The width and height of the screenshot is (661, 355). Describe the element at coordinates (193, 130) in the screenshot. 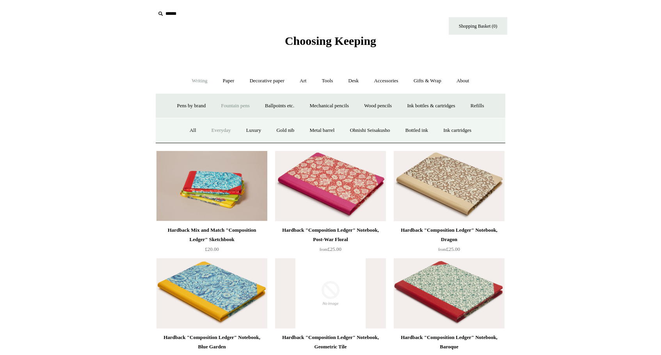

I see `a: All` at that location.